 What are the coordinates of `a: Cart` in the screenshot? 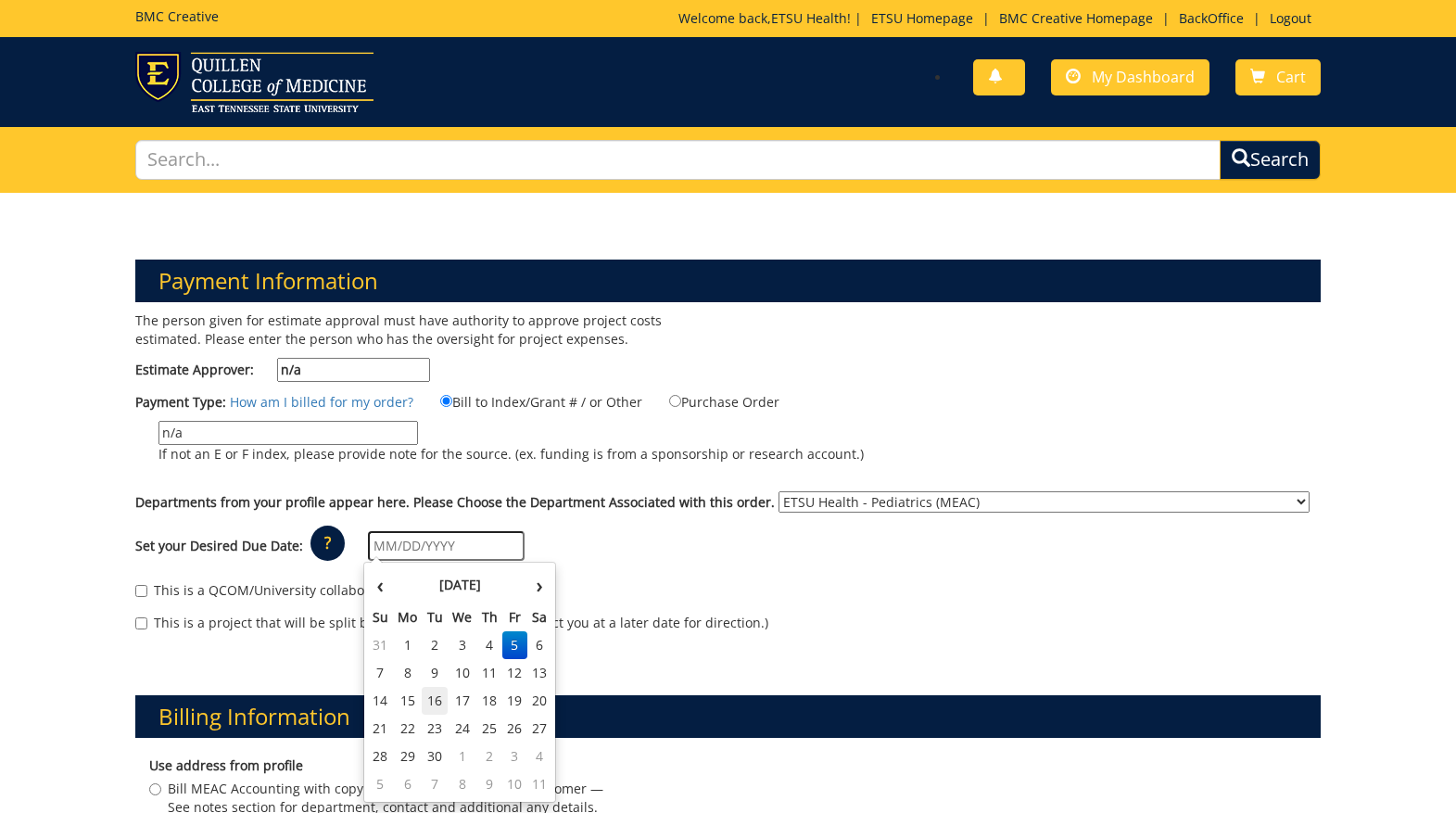 It's located at (1278, 77).